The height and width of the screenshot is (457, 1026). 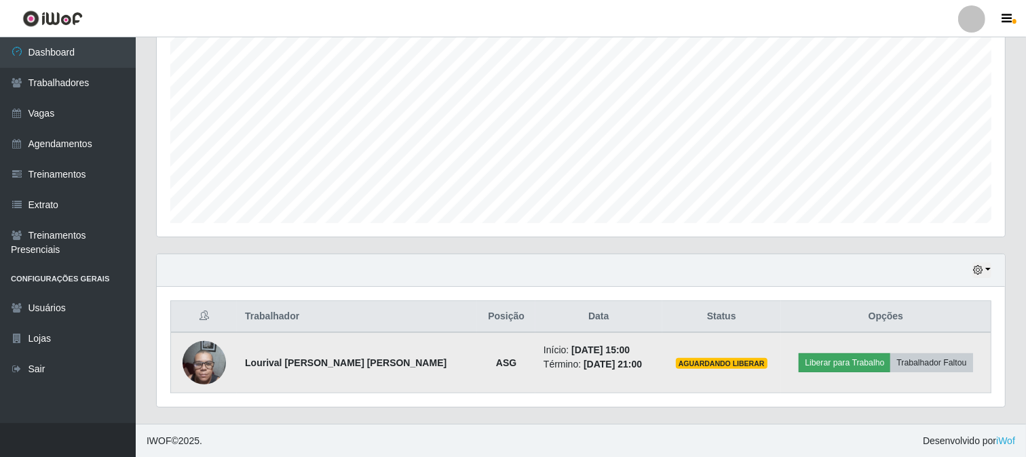 I want to click on li: Início:, so click(x=598, y=350).